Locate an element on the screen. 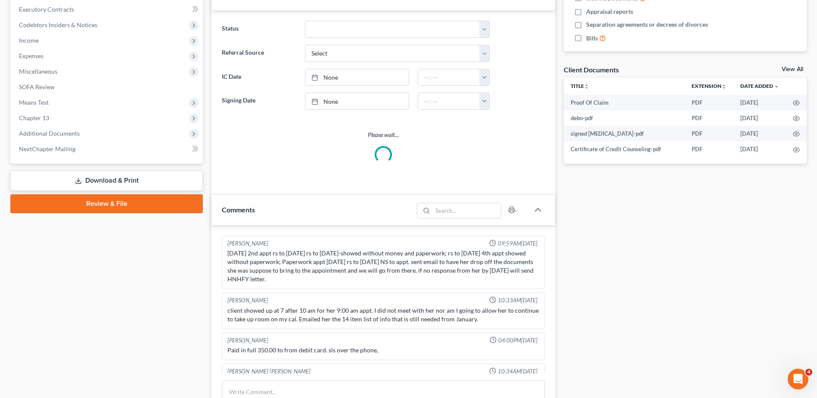  a: Download & Print is located at coordinates (106, 181).